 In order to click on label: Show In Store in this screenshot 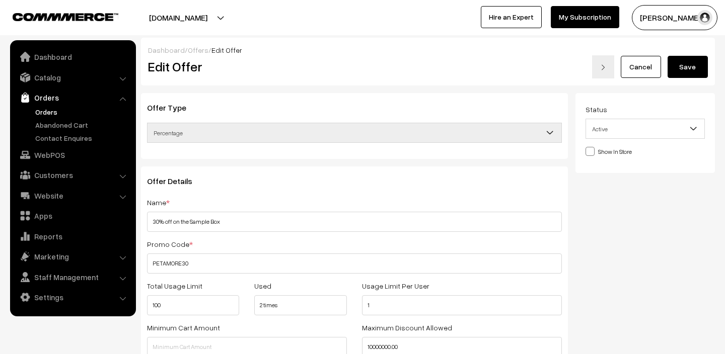, I will do `click(608, 151)`.